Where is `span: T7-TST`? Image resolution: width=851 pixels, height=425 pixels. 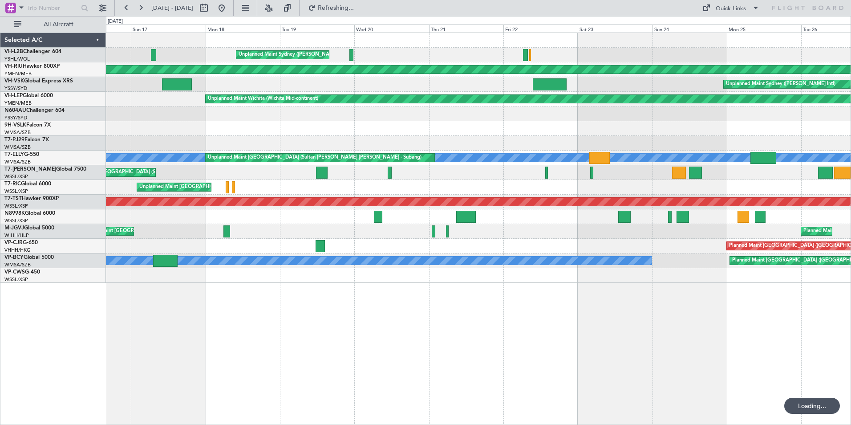
span: T7-TST is located at coordinates (13, 198).